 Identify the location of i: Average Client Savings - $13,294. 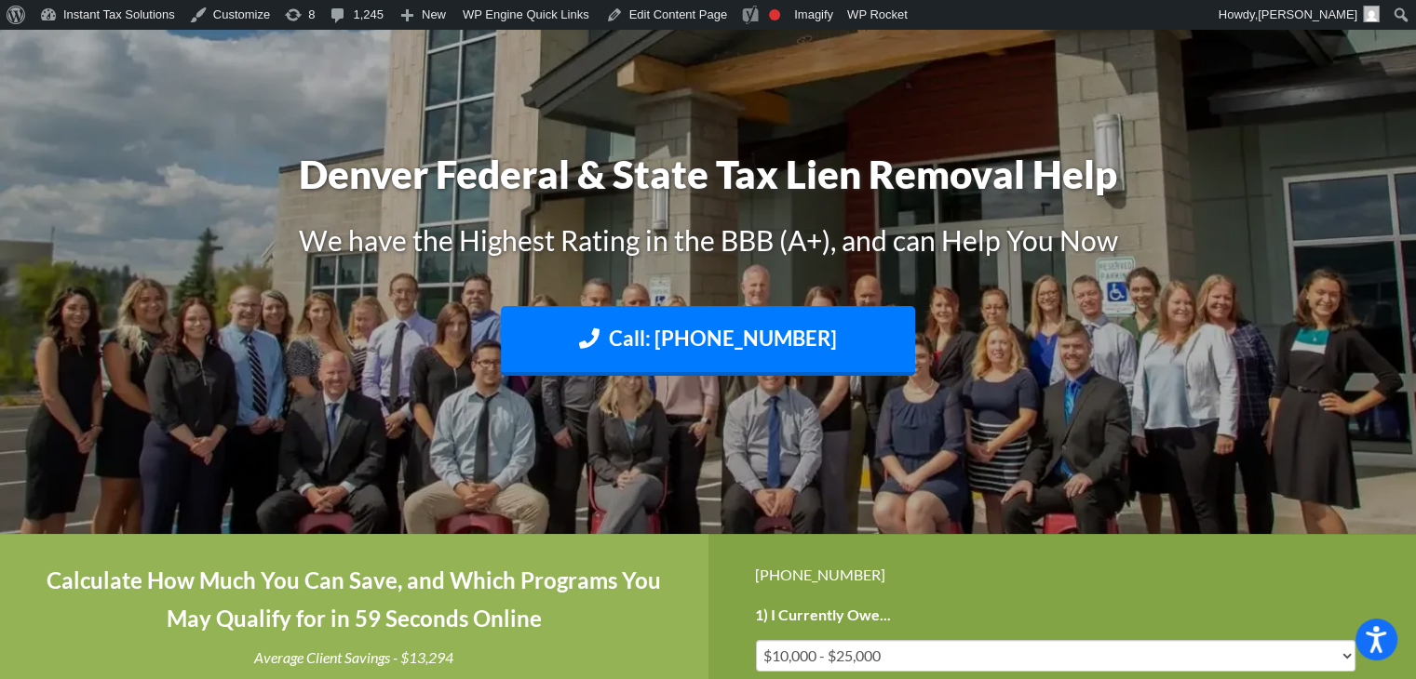
(354, 657).